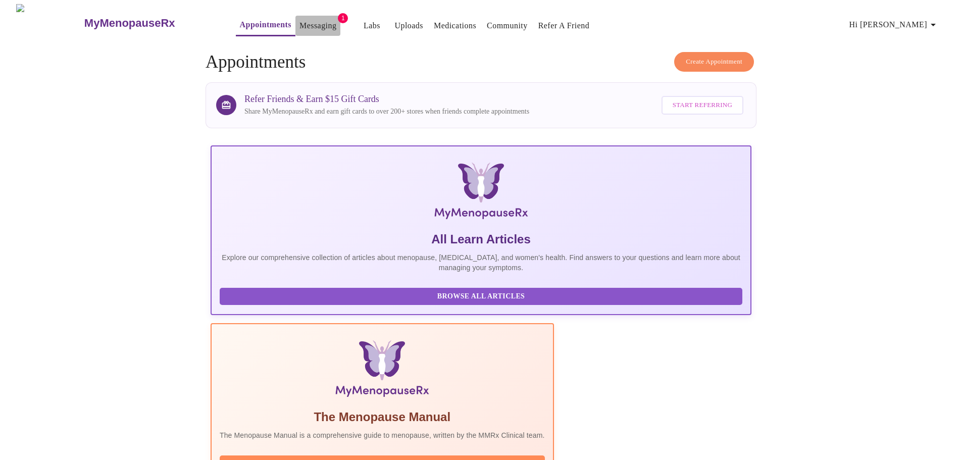 This screenshot has height=460, width=962. I want to click on a: Labs, so click(372, 26).